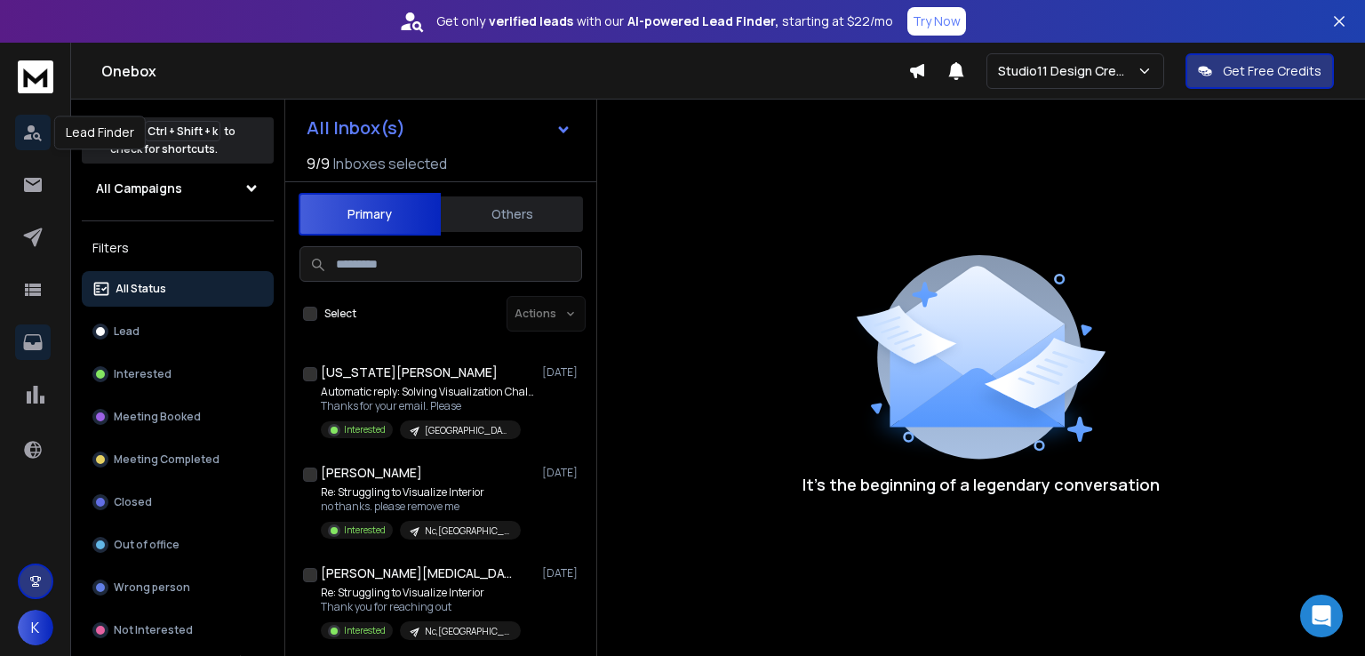  I want to click on p: Automatic reply: Solving Visualization Challenges, so click(428, 392).